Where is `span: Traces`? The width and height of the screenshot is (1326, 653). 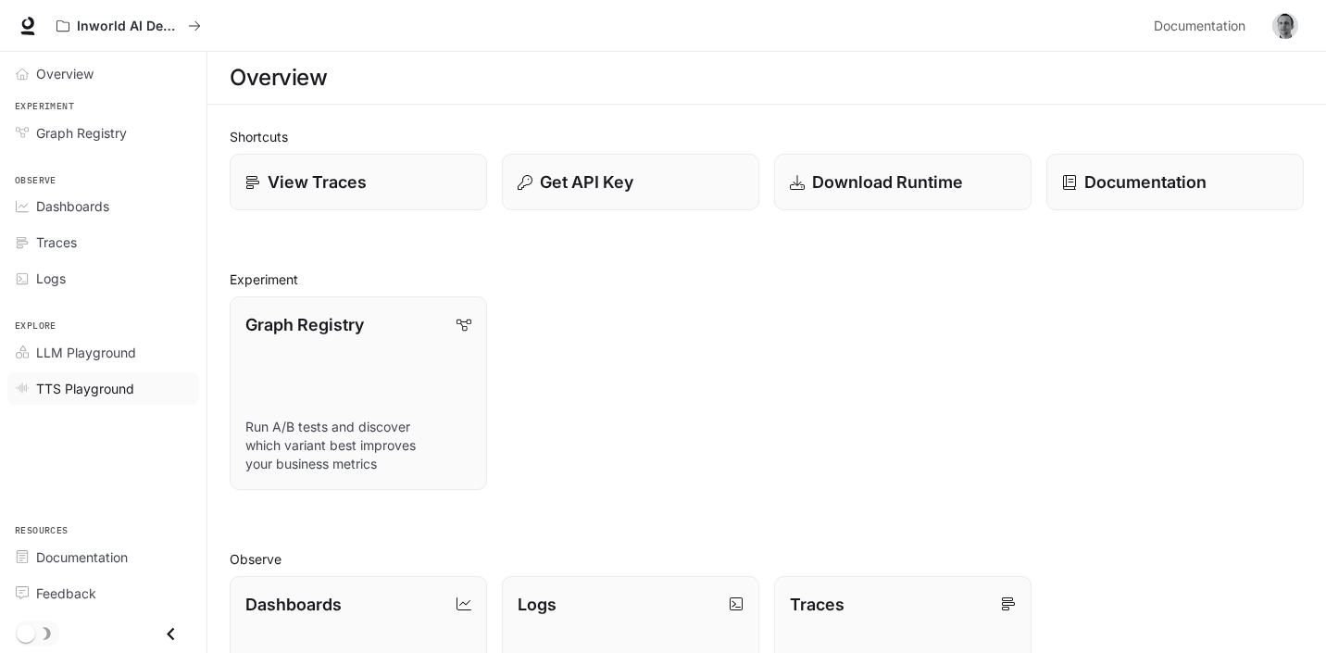 span: Traces is located at coordinates (57, 242).